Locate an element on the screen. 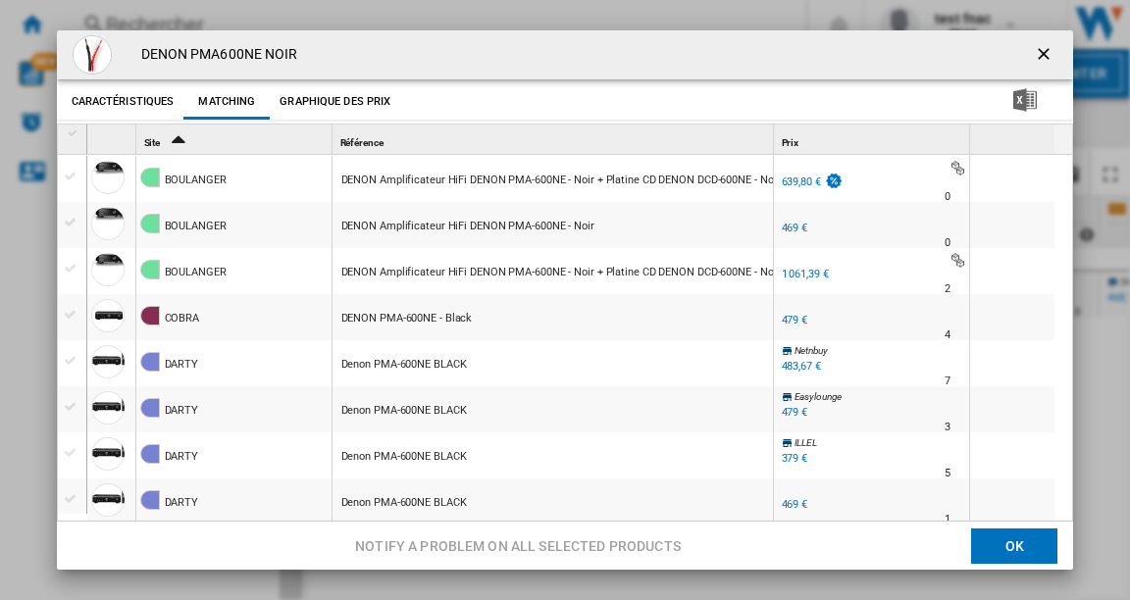  button: Caractéristiques is located at coordinates (123, 102).